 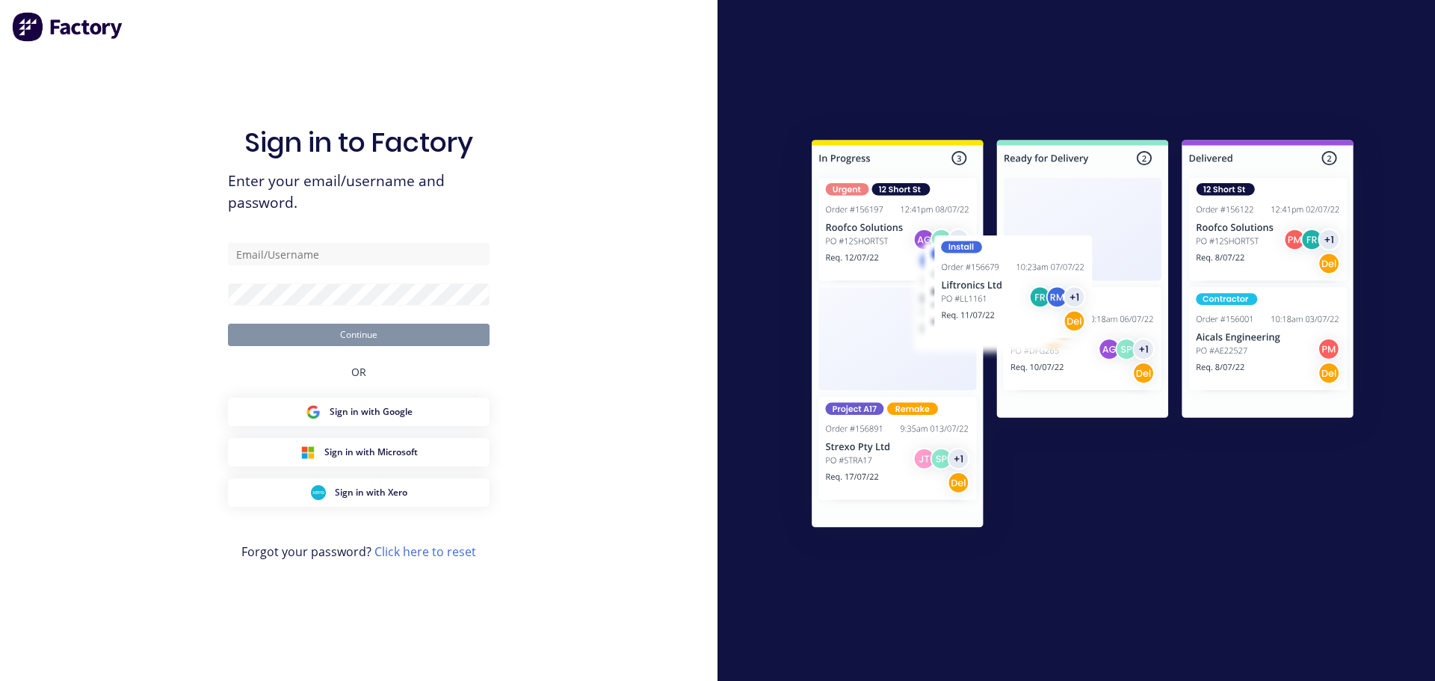 I want to click on button: Continue, so click(x=359, y=335).